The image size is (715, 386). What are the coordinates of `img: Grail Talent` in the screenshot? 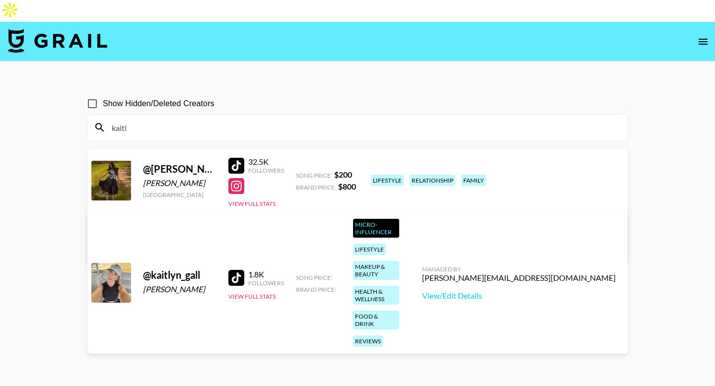 It's located at (58, 41).